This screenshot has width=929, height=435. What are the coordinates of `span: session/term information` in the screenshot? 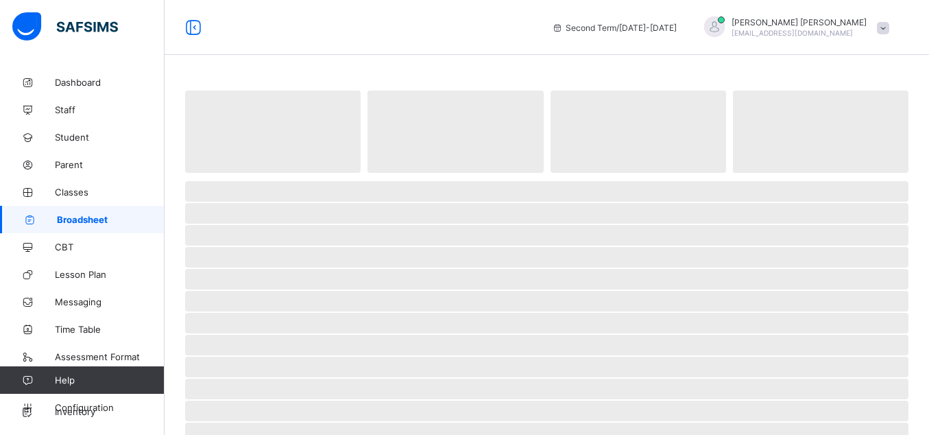 It's located at (614, 27).